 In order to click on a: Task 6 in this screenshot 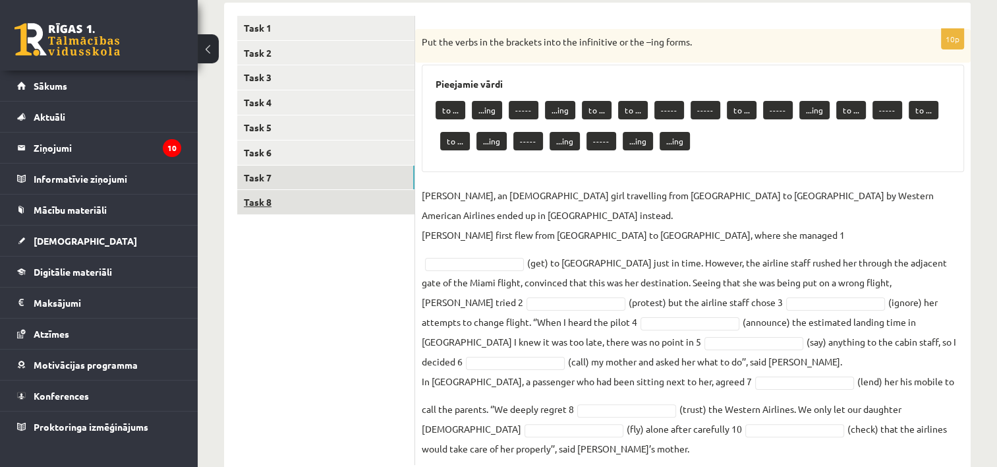, I will do `click(325, 152)`.